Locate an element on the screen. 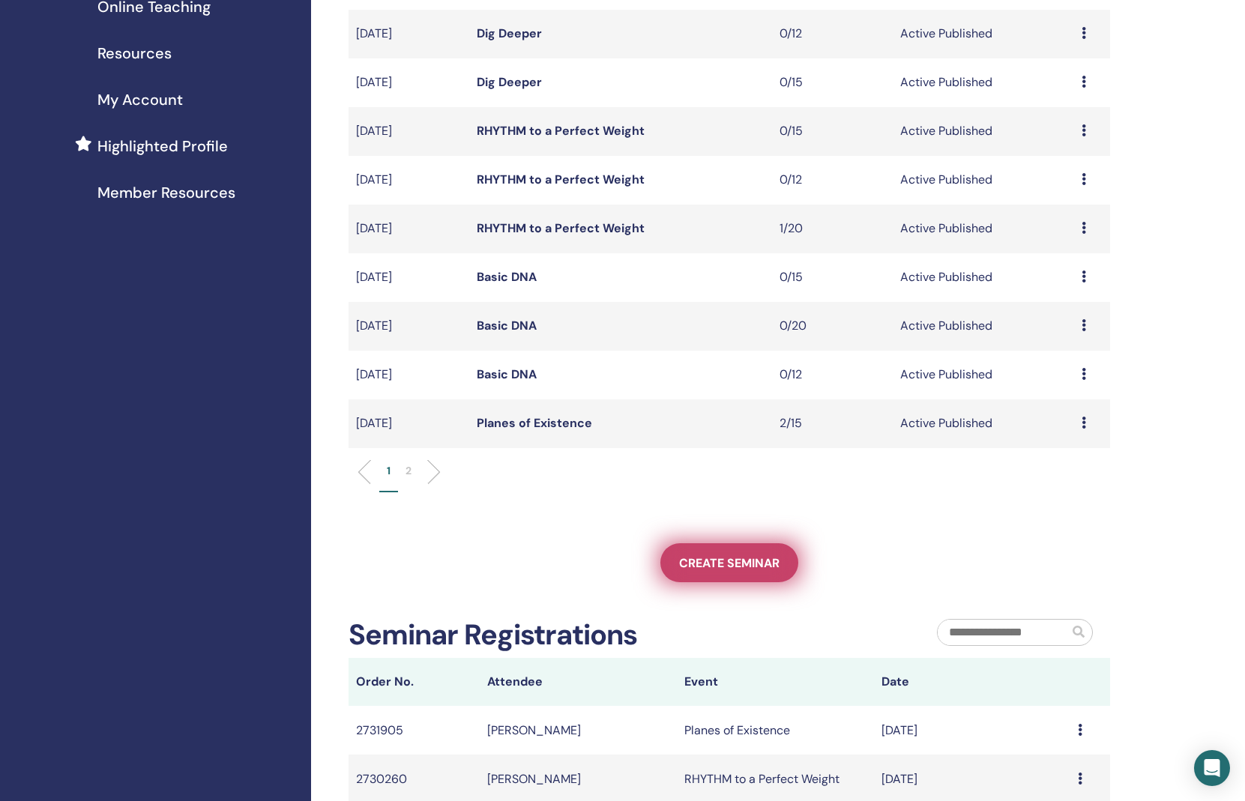  a: Planes of Existence is located at coordinates (534, 423).